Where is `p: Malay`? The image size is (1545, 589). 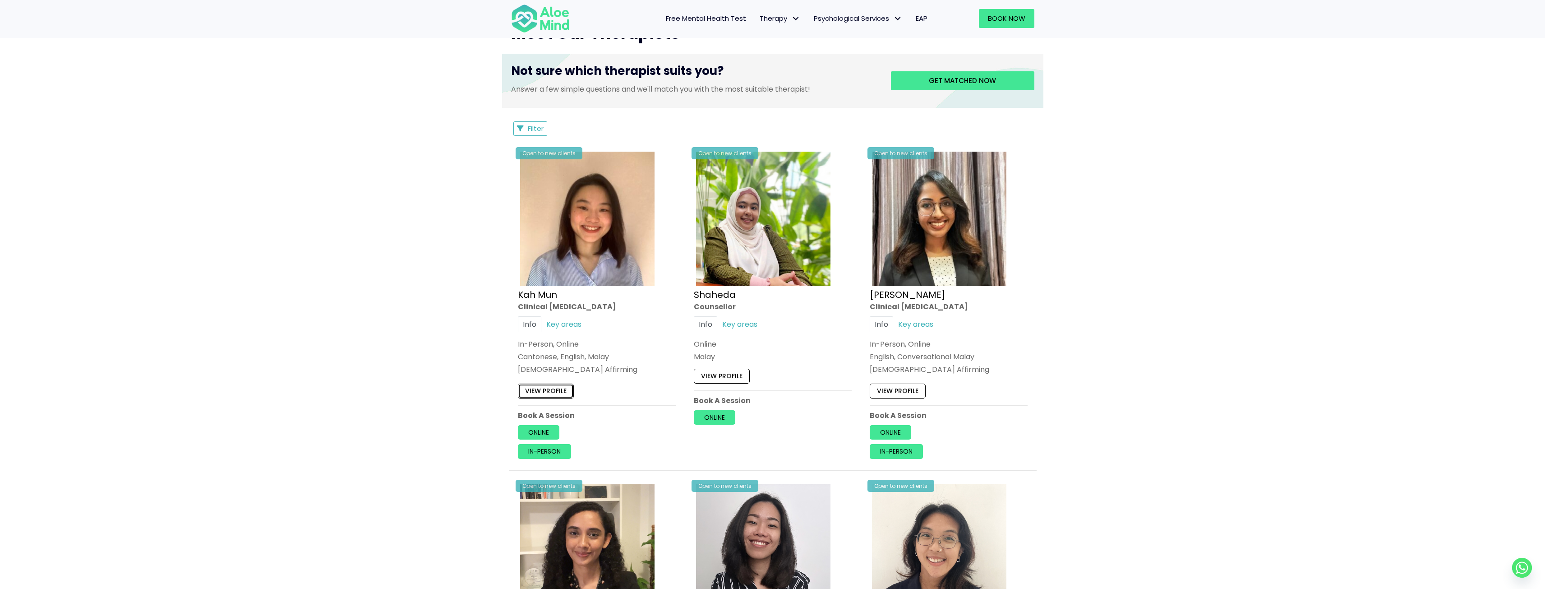
p: Malay is located at coordinates (773, 356).